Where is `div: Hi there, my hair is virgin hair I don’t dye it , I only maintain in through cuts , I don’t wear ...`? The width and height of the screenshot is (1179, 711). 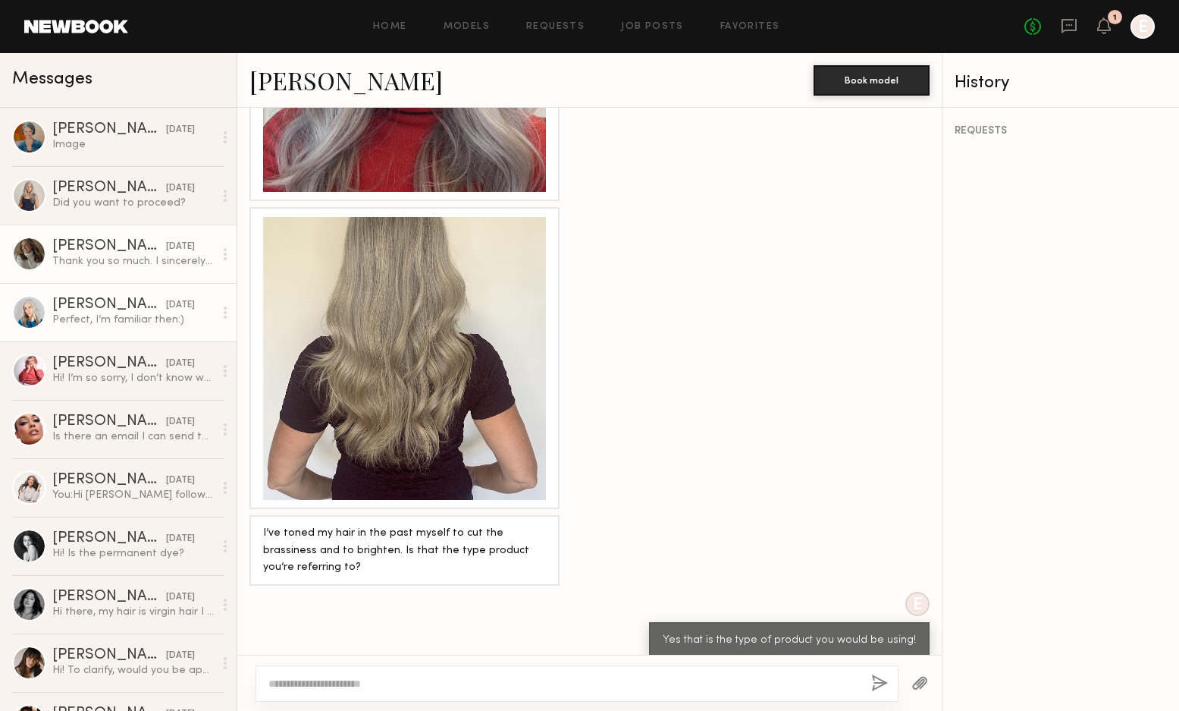
div: Hi there, my hair is virgin hair I don’t dye it , I only maintain in through cuts , I don’t wear ... is located at coordinates (133, 611).